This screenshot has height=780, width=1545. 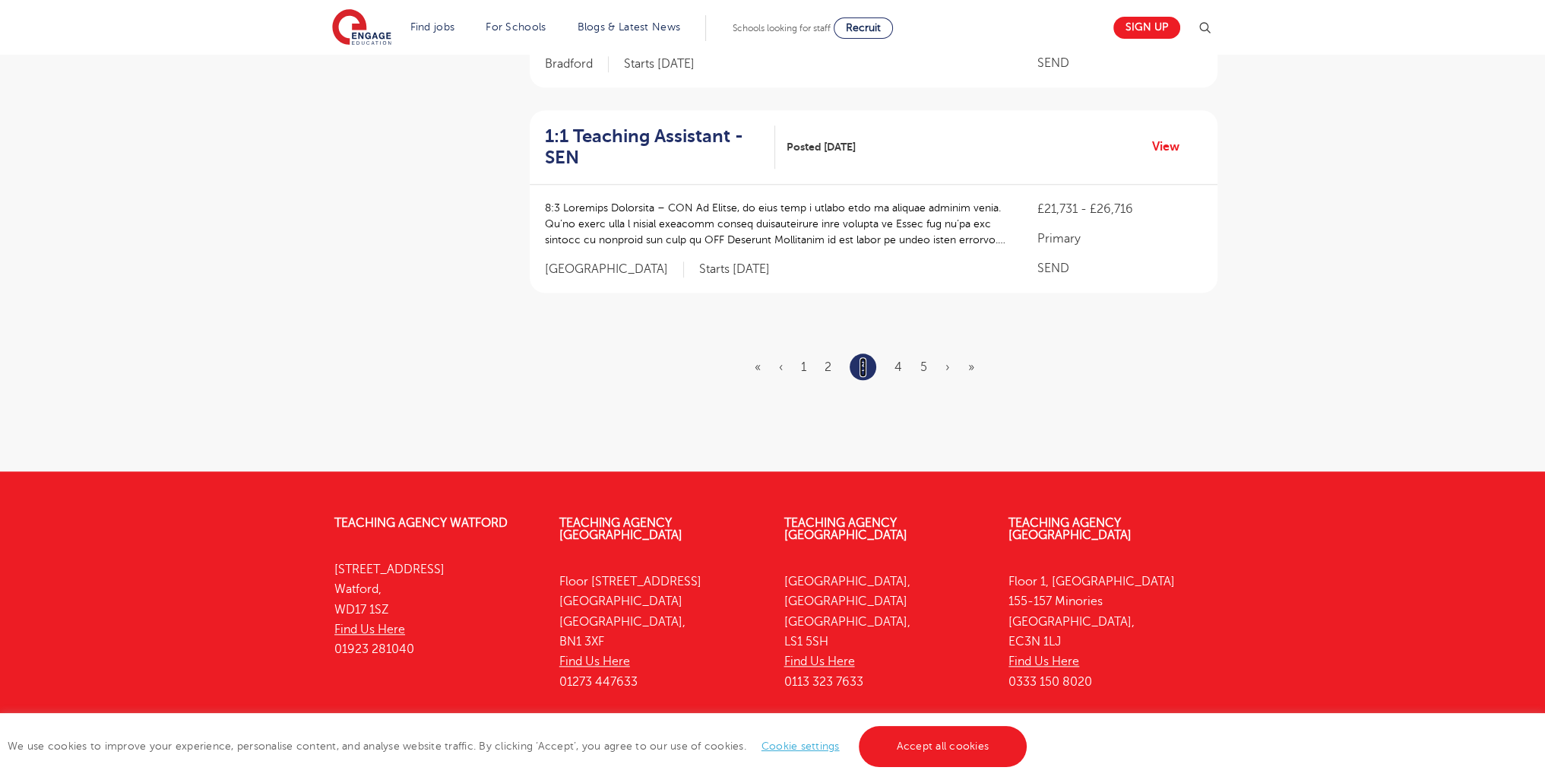 What do you see at coordinates (660, 147) in the screenshot?
I see `a: 1:1 Teaching Assistant - SEN` at bounding box center [660, 147].